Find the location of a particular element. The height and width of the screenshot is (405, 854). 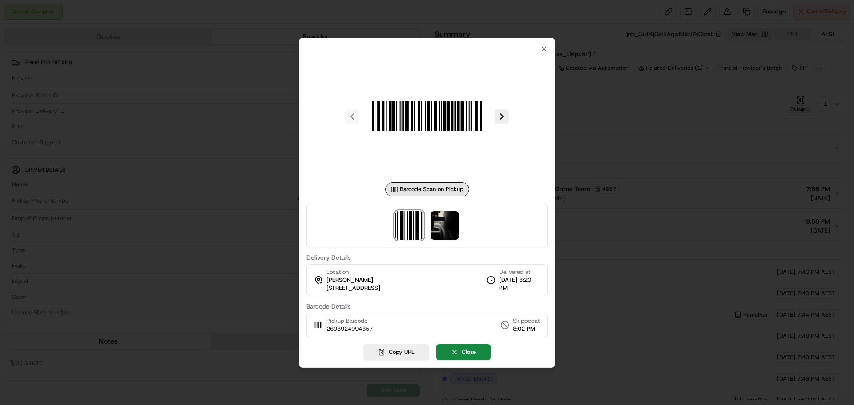

label: Delivery Details is located at coordinates (427, 258).